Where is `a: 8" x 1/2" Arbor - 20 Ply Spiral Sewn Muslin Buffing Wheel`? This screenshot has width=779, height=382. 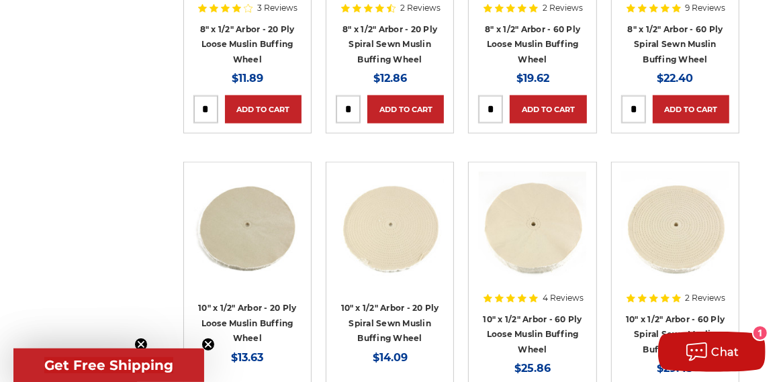 a: 8" x 1/2" Arbor - 20 Ply Spiral Sewn Muslin Buffing Wheel is located at coordinates (390, 44).